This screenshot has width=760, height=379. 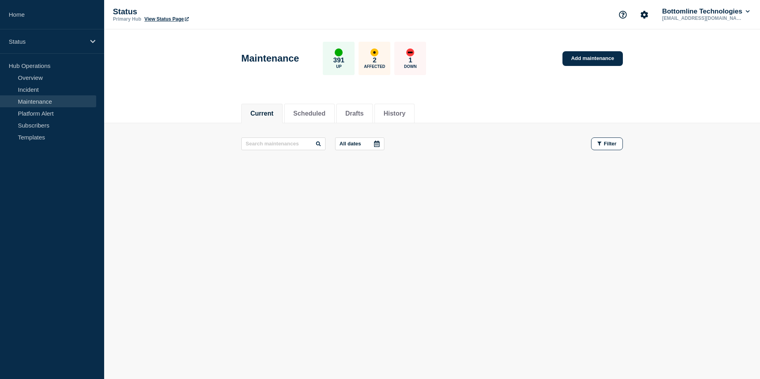 What do you see at coordinates (644, 15) in the screenshot?
I see `button: Account settings` at bounding box center [644, 15].